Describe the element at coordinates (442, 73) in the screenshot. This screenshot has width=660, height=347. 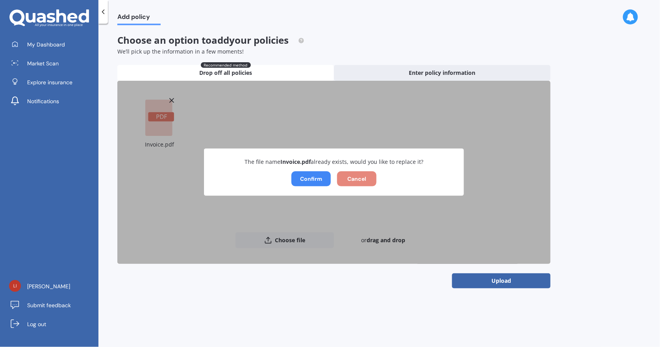
I see `span: Enter policy information` at that location.